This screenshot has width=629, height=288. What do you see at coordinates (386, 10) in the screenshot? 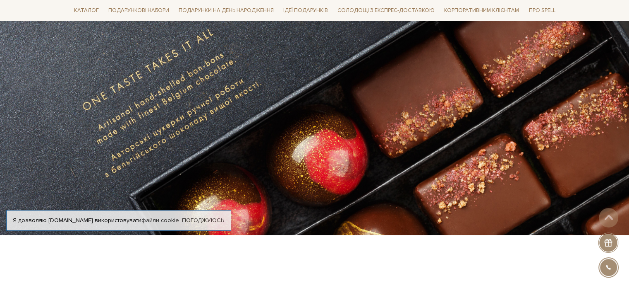
I see `a: Солодощі з експрес-доставкою` at bounding box center [386, 10].